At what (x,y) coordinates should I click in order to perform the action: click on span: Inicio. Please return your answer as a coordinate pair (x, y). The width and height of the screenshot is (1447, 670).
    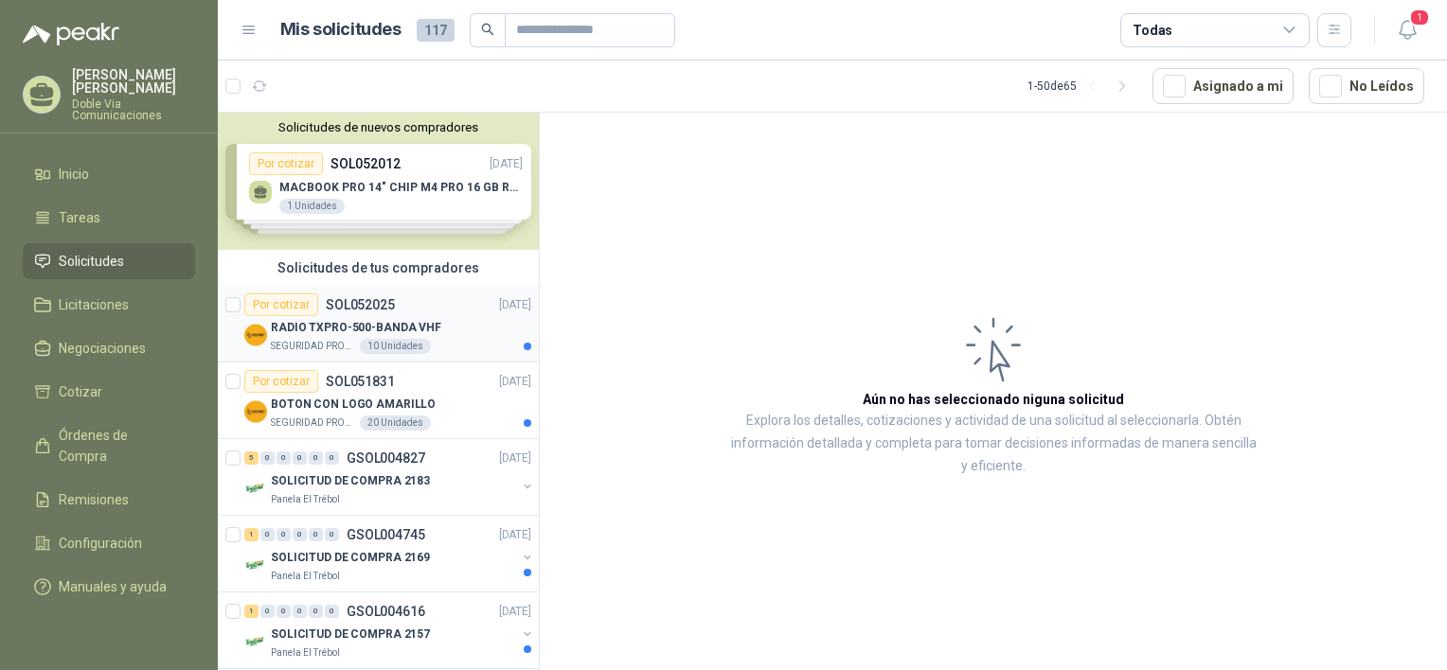
    Looking at the image, I should click on (74, 174).